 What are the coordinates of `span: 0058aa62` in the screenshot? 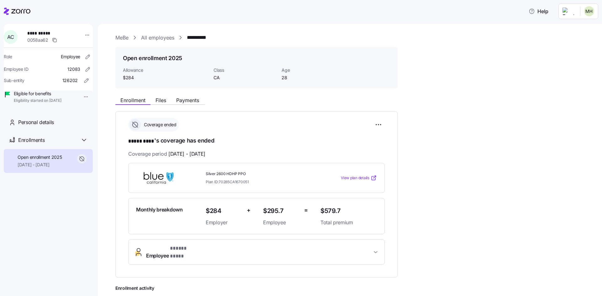 It's located at (38, 40).